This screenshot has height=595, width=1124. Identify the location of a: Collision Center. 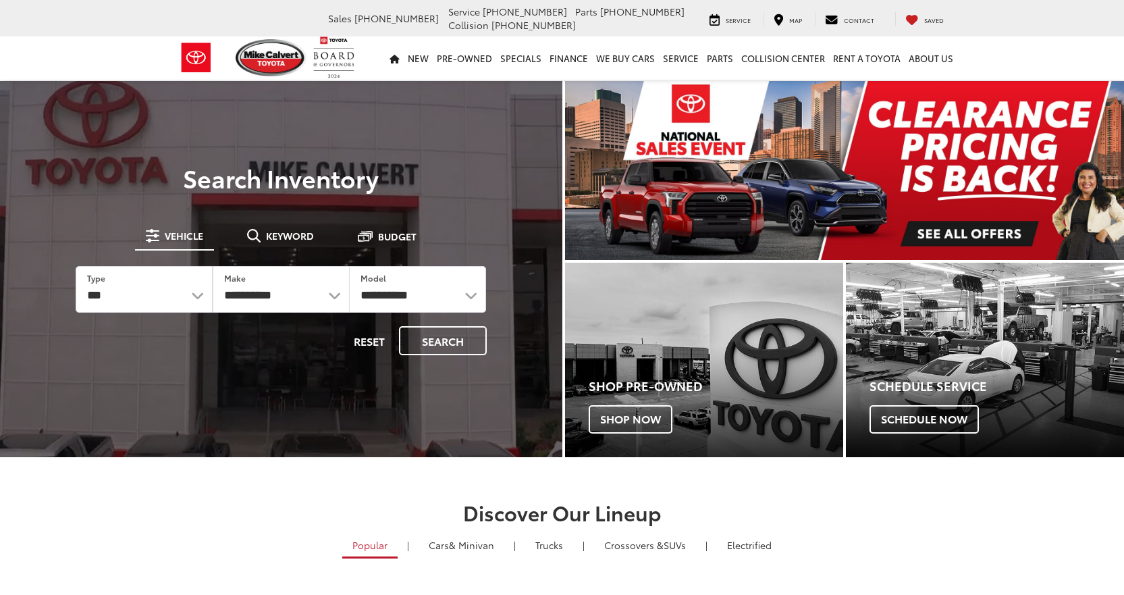
(783, 58).